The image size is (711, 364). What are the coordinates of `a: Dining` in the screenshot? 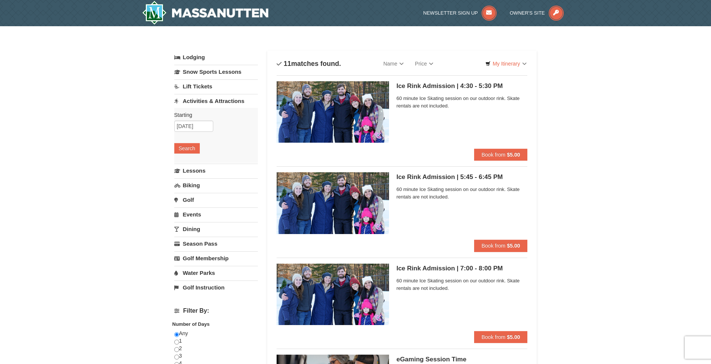 It's located at (216, 229).